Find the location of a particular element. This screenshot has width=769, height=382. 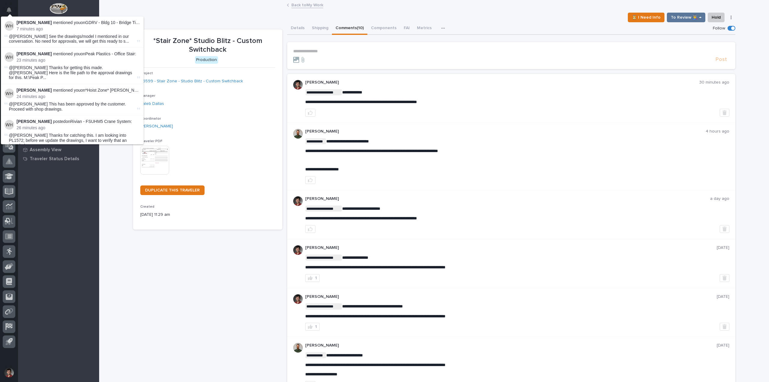

div: Production is located at coordinates (206, 60).